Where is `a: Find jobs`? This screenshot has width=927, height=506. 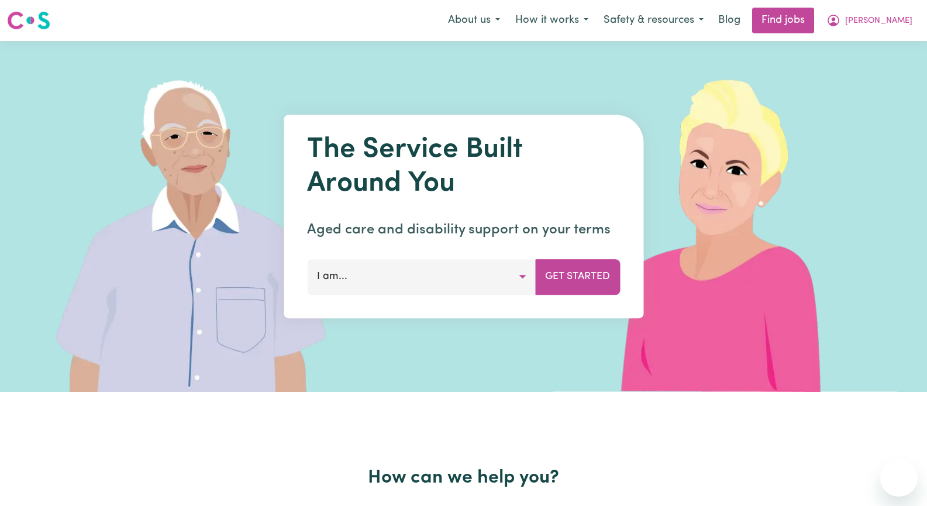 a: Find jobs is located at coordinates (783, 20).